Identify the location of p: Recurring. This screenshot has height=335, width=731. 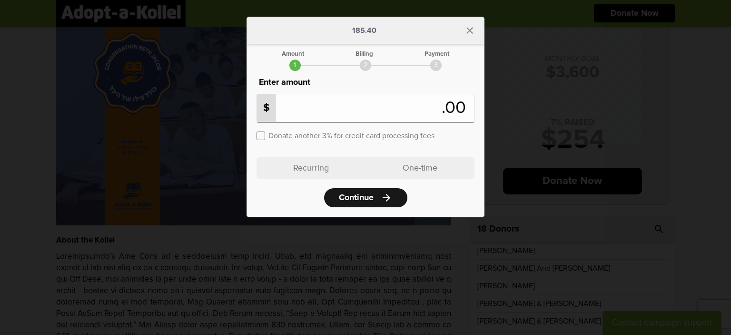
(311, 168).